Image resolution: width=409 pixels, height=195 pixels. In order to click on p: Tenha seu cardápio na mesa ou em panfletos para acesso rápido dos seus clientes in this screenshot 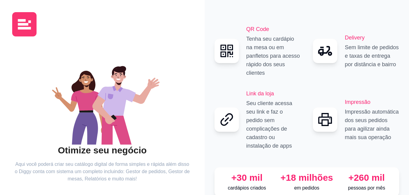, I will do `click(273, 56)`.